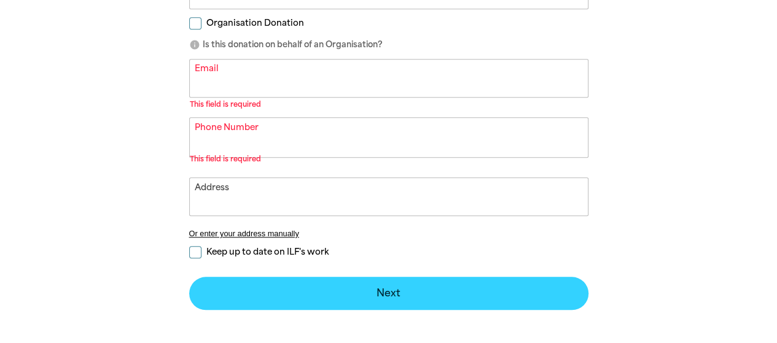 Image resolution: width=777 pixels, height=343 pixels. What do you see at coordinates (267, 252) in the screenshot?
I see `span: Keep up to date on ILF's work` at bounding box center [267, 252].